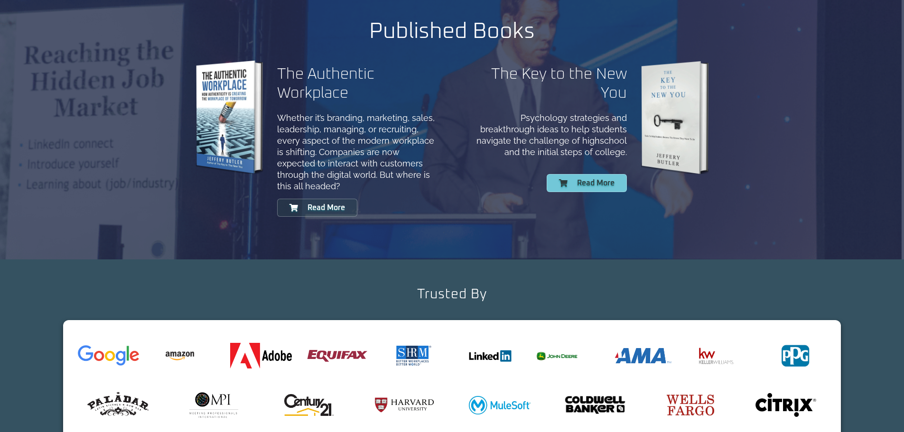 This screenshot has height=432, width=904. What do you see at coordinates (452, 295) in the screenshot?
I see `h2: Trusted By` at bounding box center [452, 295].